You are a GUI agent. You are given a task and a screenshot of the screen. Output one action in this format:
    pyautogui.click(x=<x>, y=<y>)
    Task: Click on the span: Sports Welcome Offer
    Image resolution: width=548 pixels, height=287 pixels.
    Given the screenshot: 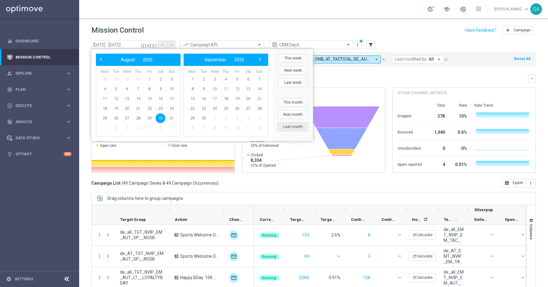 What is the action you would take?
    pyautogui.click(x=200, y=256)
    